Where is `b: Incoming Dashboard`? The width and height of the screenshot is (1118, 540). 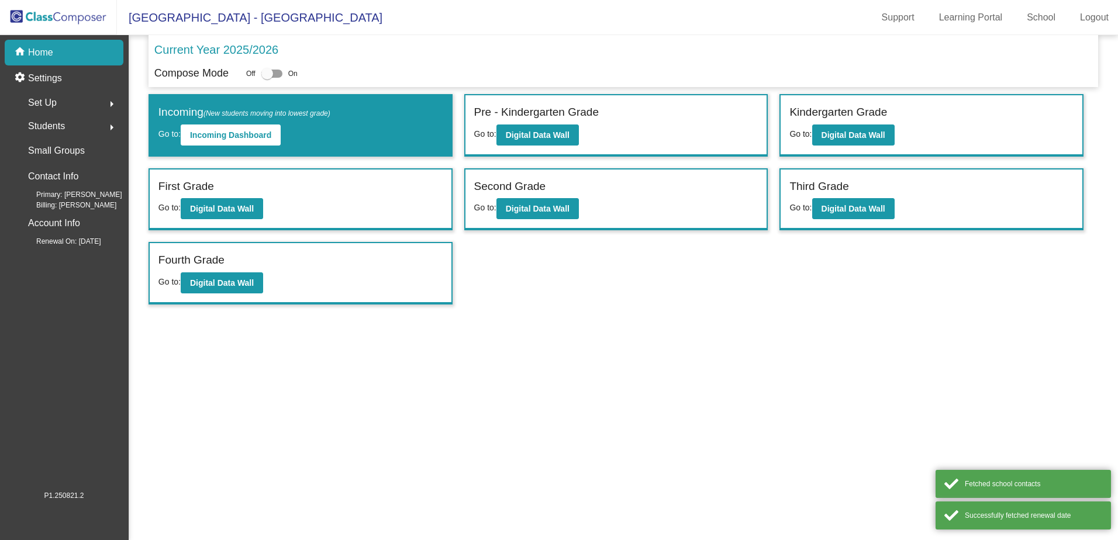 b: Incoming Dashboard is located at coordinates (230, 135).